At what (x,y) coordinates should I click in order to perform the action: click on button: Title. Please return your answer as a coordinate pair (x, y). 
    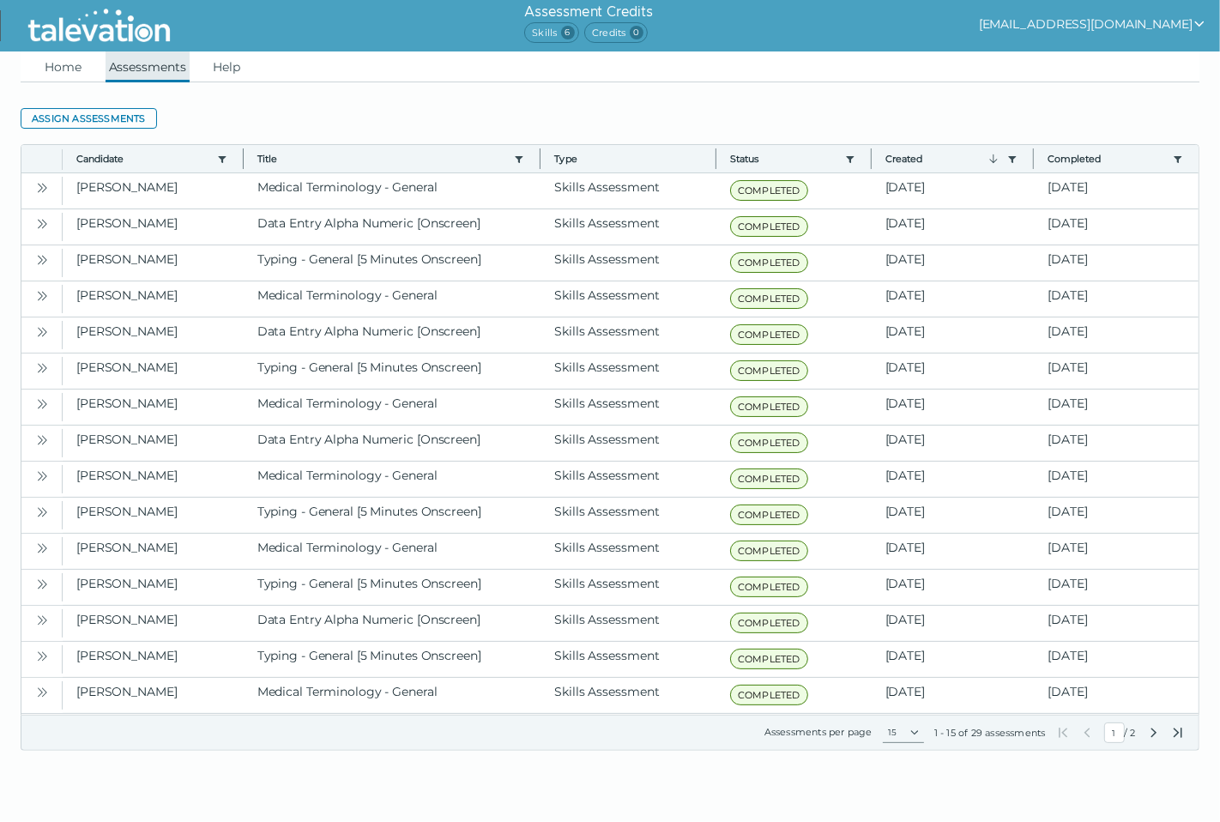
    Looking at the image, I should click on (383, 159).